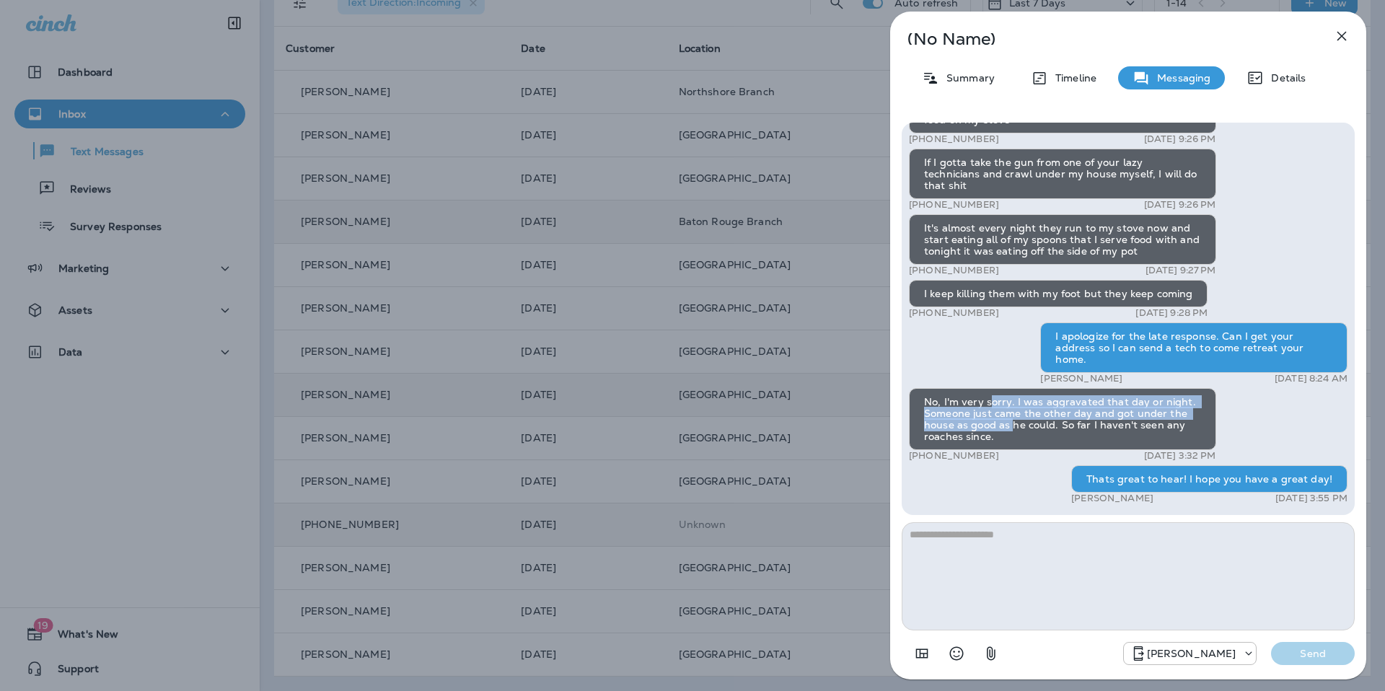 The width and height of the screenshot is (1385, 691). Describe the element at coordinates (922, 654) in the screenshot. I see `button: Add in a premade template` at that location.